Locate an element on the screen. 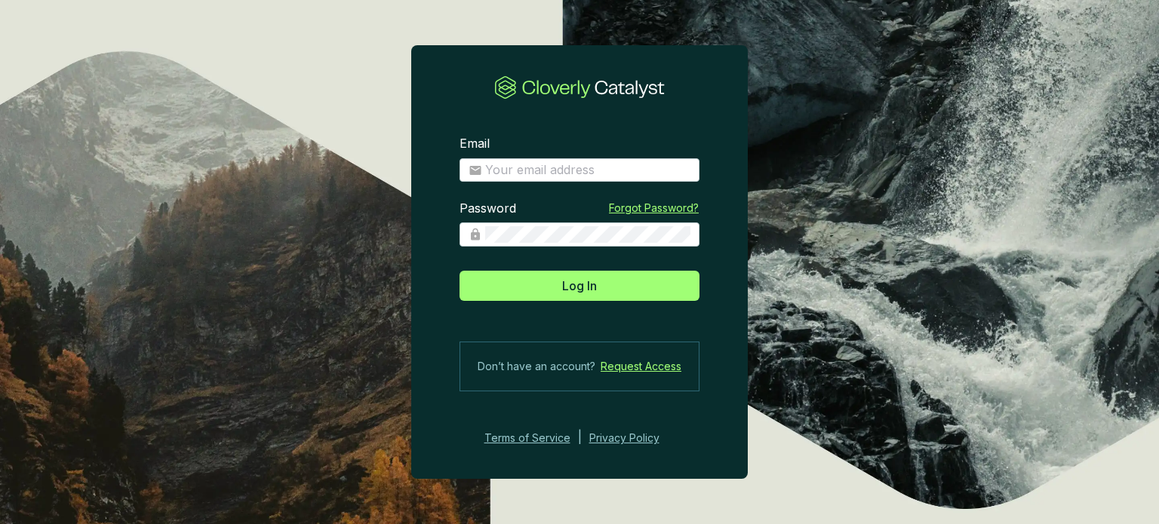 This screenshot has width=1159, height=524. span: Log In is located at coordinates (579, 286).